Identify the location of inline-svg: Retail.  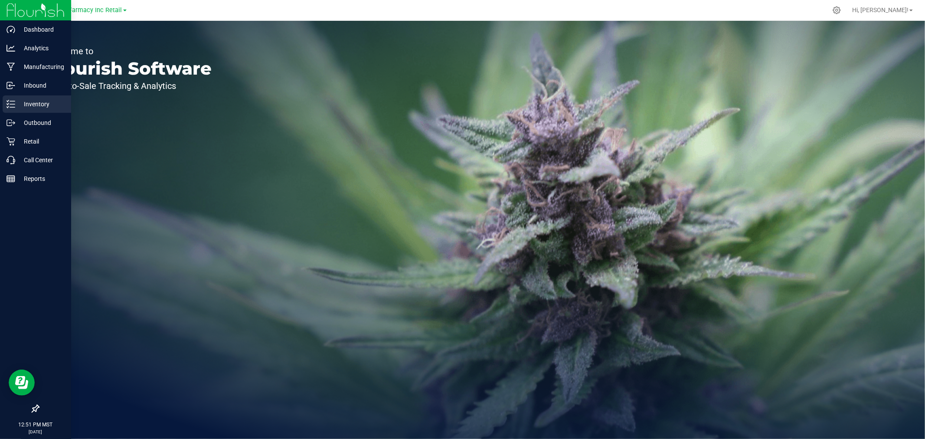
(11, 141).